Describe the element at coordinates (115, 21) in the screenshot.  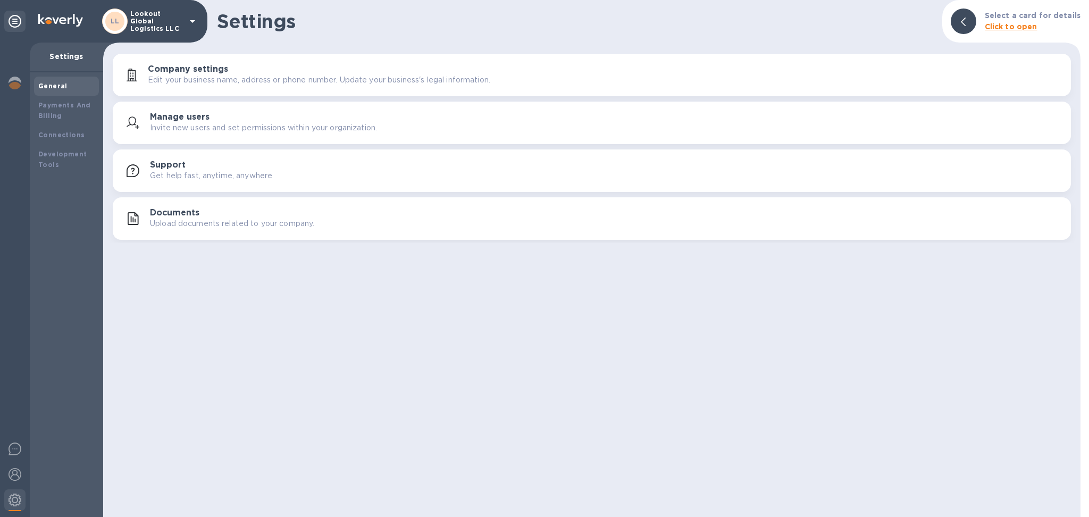
I see `b: LL` at that location.